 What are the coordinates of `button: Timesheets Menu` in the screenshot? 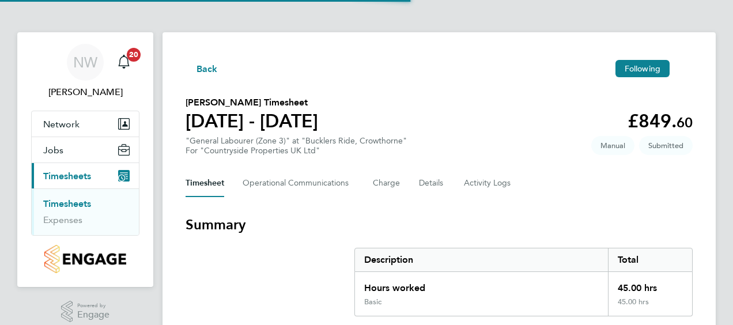 It's located at (683, 69).